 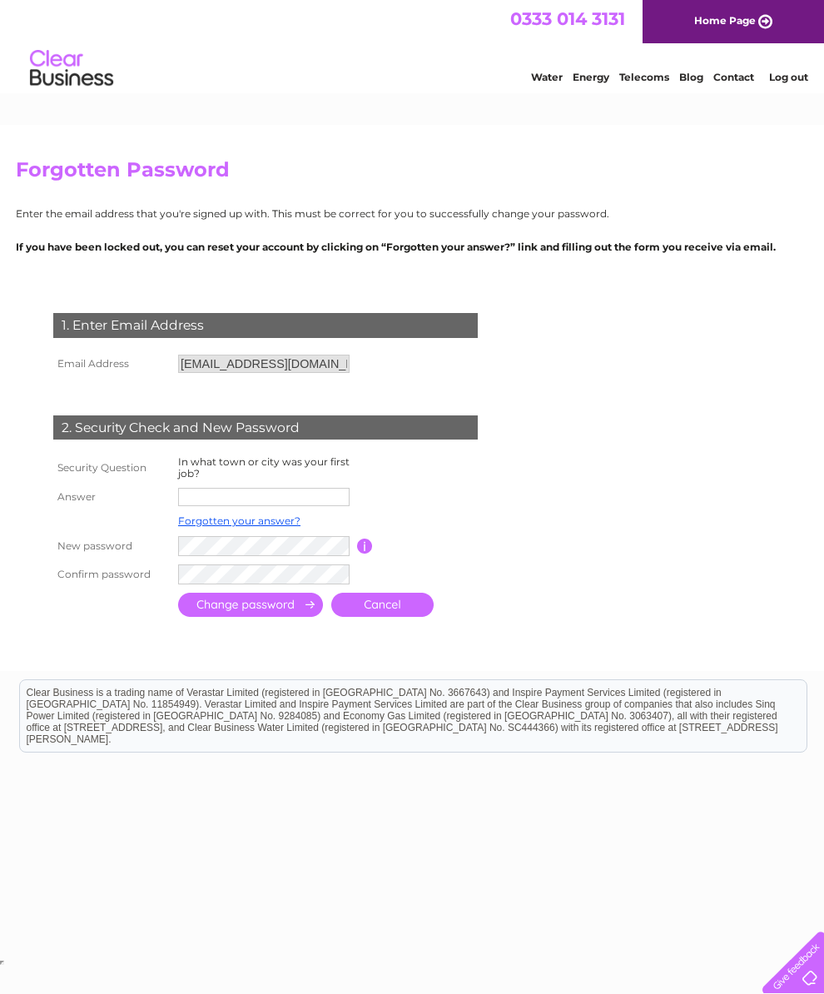 I want to click on a: Blog, so click(x=691, y=77).